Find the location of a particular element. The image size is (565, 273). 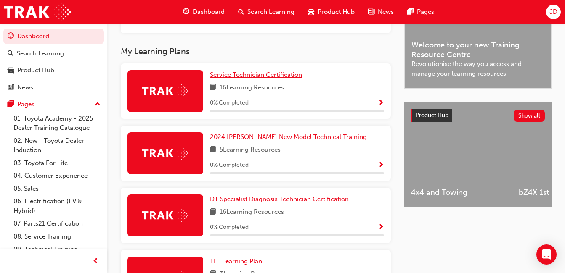

a: 09. Technical Training is located at coordinates (57, 249).